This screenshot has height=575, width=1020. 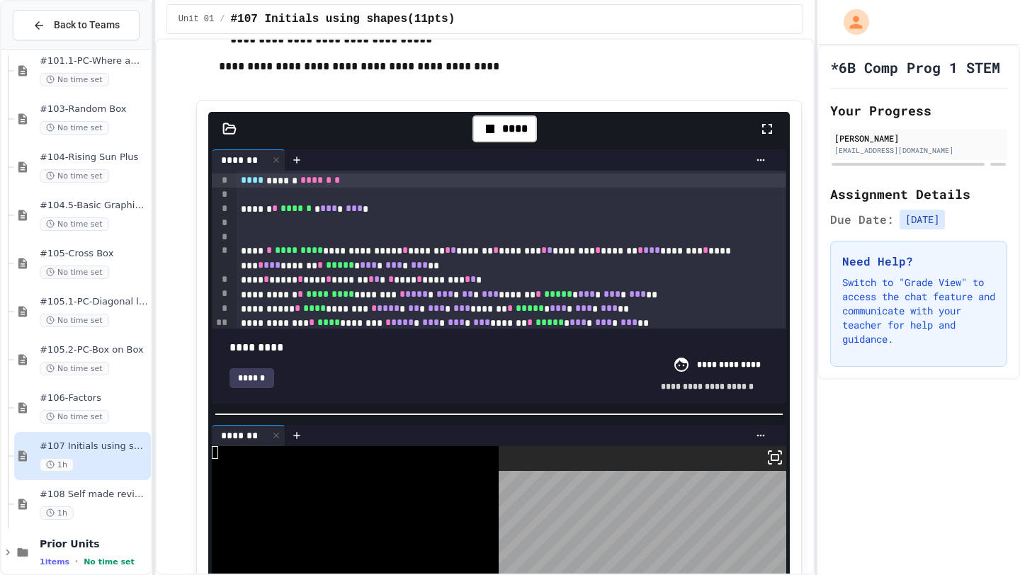 I want to click on div: My Account, so click(x=851, y=22).